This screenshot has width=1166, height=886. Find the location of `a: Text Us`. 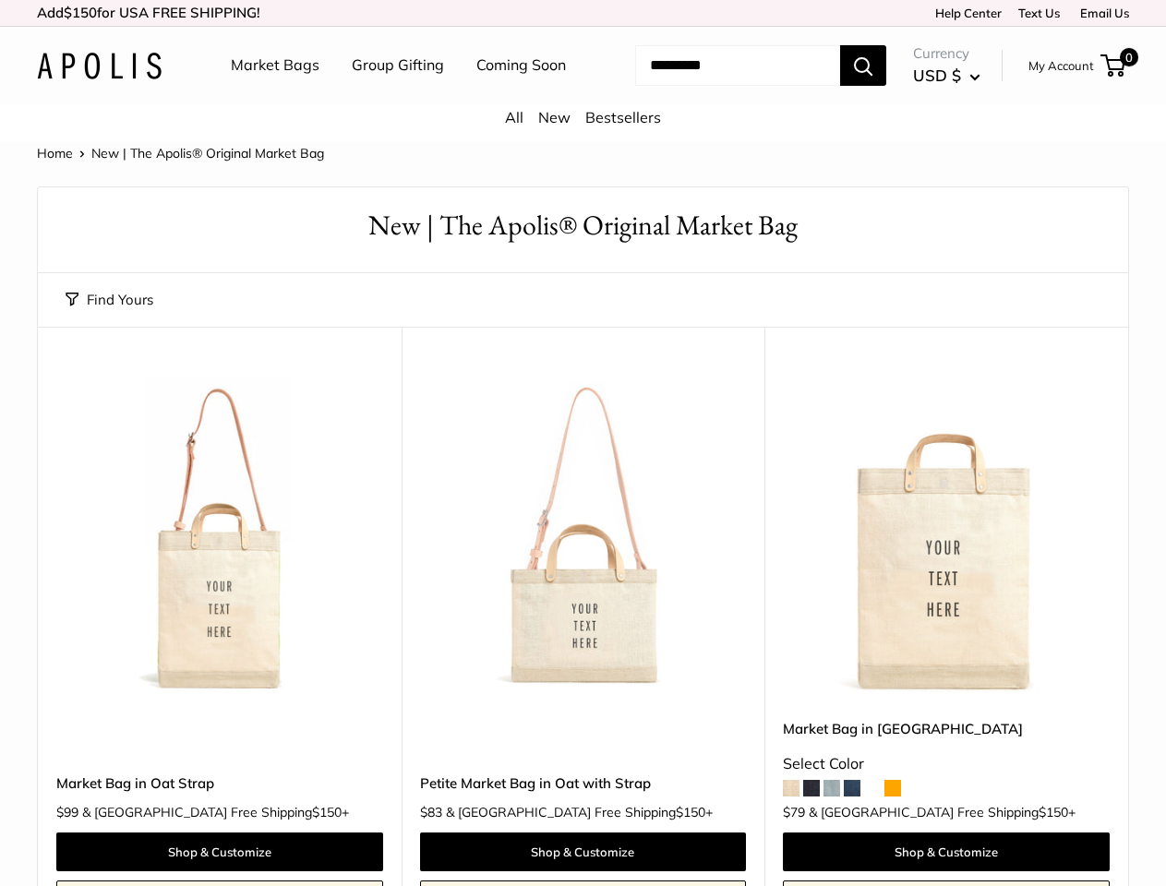

a: Text Us is located at coordinates (1039, 13).